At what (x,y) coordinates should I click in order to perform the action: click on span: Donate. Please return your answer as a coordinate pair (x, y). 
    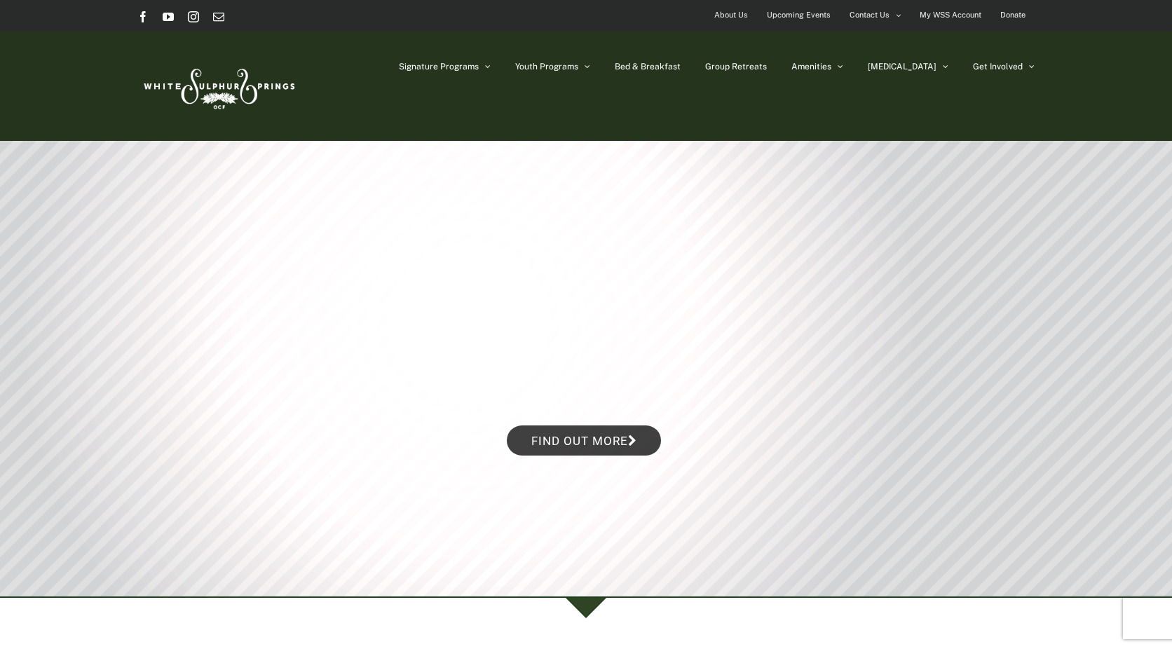
    Looking at the image, I should click on (1013, 15).